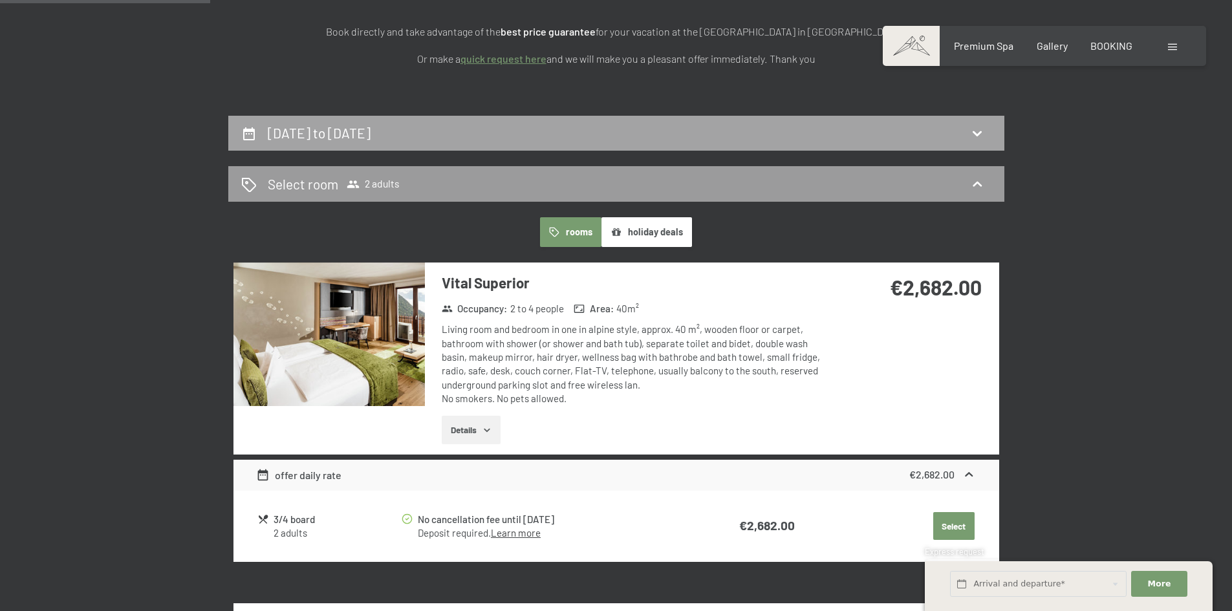  I want to click on div: Deposit required., so click(552, 533).